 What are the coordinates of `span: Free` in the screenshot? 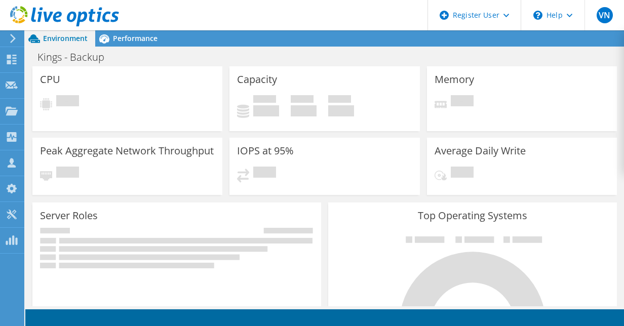 It's located at (302, 100).